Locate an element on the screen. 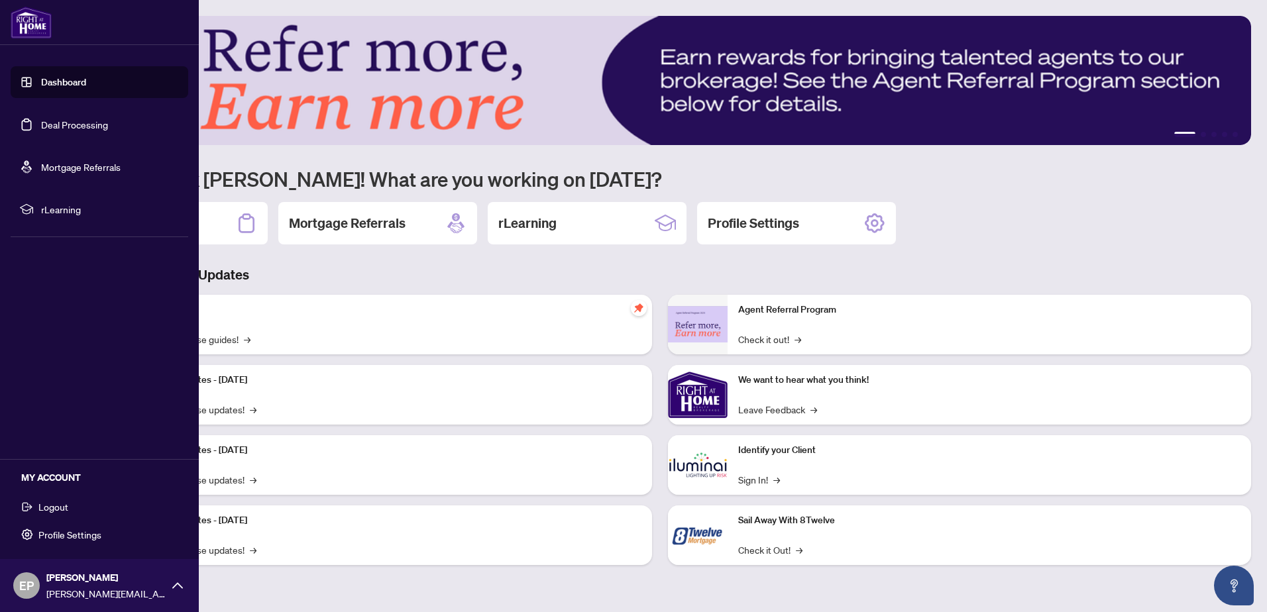 This screenshot has width=1267, height=612. button: 5 is located at coordinates (1235, 135).